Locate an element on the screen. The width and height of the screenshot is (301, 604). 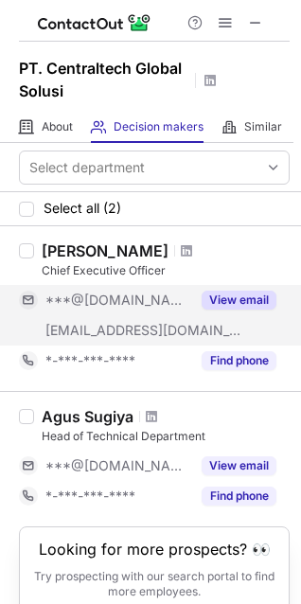
h1: PT. Centraltech Global Solusi is located at coordinates (104, 79).